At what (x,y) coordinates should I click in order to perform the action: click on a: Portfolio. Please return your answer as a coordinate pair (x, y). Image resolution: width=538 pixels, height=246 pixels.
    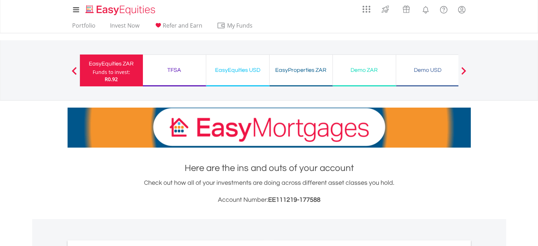
    Looking at the image, I should click on (84, 27).